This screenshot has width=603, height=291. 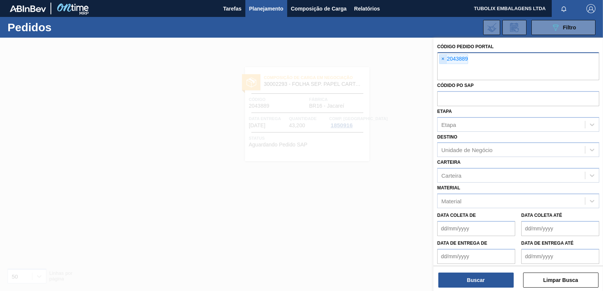 I want to click on label: Data de Entrega até, so click(x=547, y=243).